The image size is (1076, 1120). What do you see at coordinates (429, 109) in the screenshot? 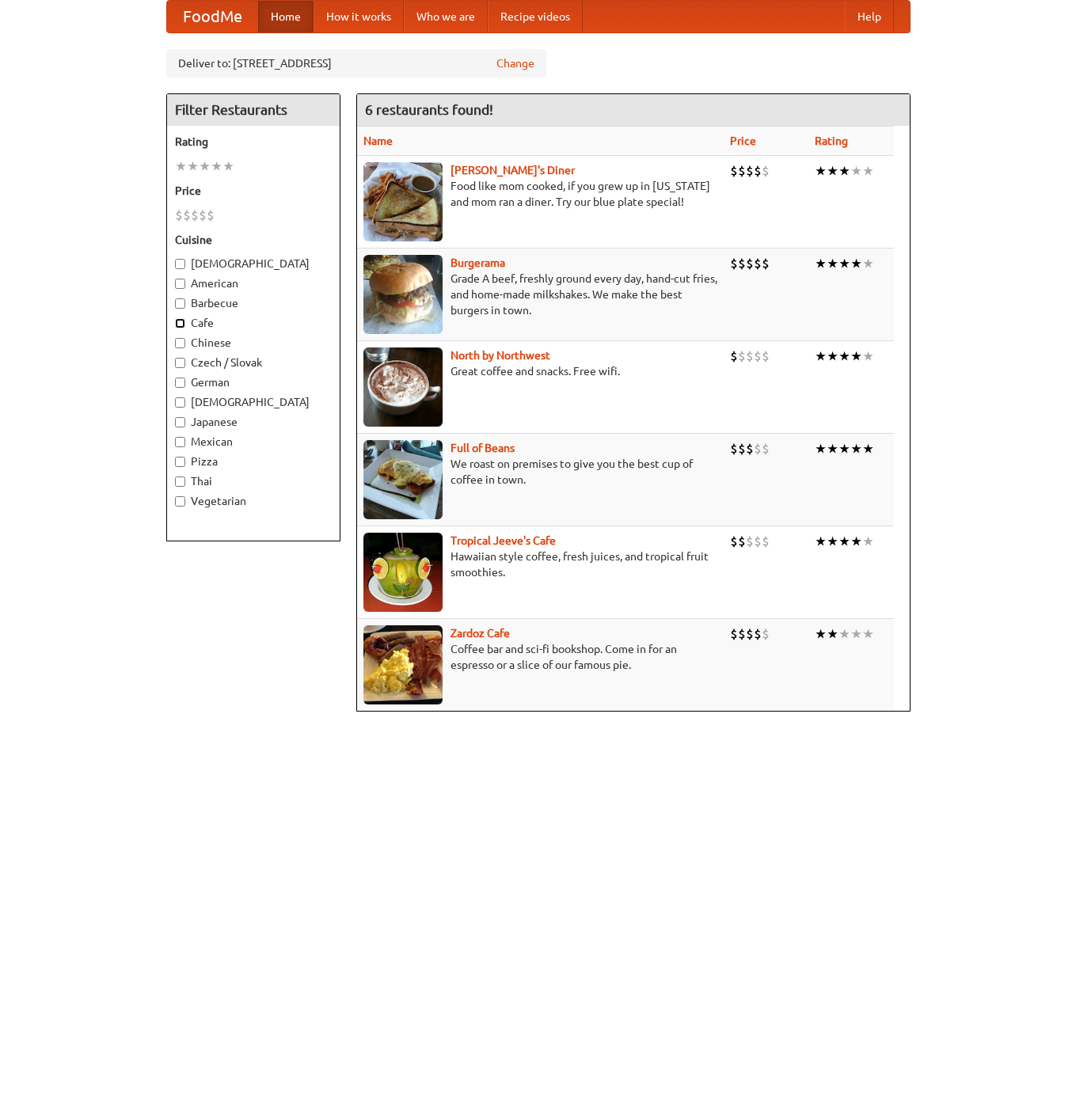
I see `ng-pluralize: 6 restaurants found!` at bounding box center [429, 109].